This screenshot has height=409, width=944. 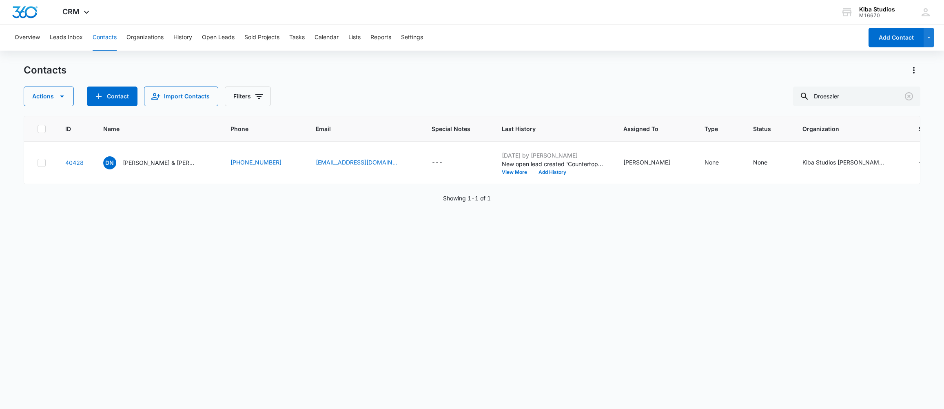 What do you see at coordinates (71, 11) in the screenshot?
I see `span: CRM` at bounding box center [71, 11].